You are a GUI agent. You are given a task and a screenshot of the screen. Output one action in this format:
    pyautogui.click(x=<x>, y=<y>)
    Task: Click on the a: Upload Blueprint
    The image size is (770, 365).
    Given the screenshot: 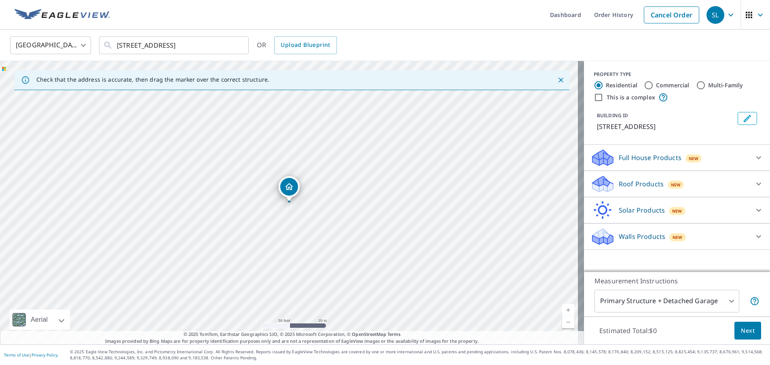 What is the action you would take?
    pyautogui.click(x=305, y=45)
    